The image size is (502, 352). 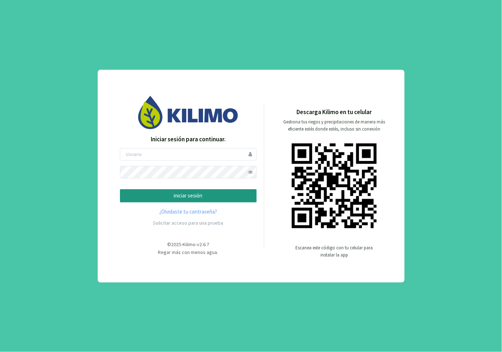 What do you see at coordinates (176, 245) in the screenshot?
I see `span: 2025` at bounding box center [176, 245].